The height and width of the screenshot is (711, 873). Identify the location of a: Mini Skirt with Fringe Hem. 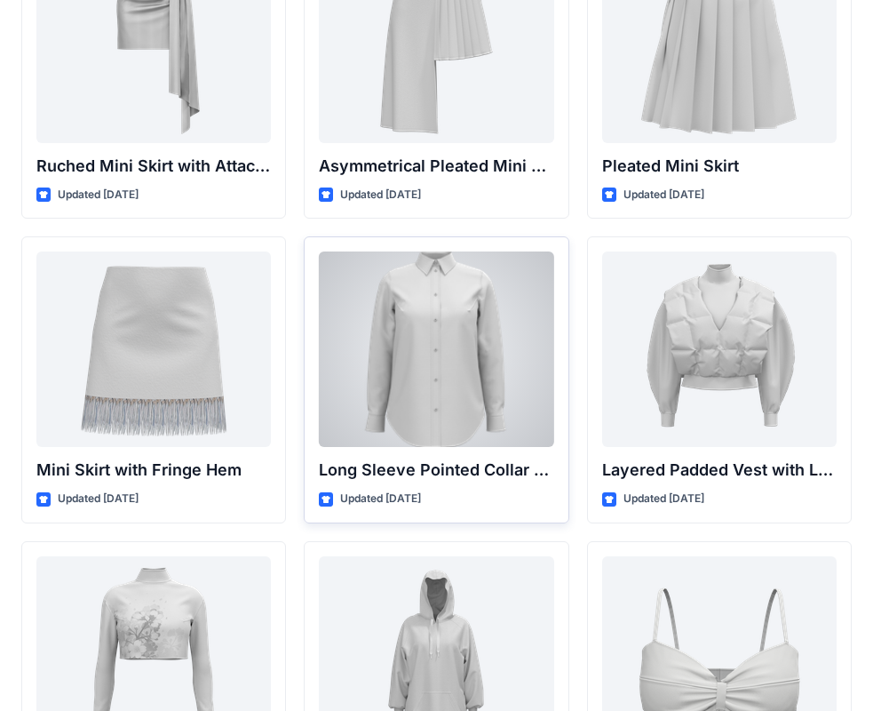
(154, 349).